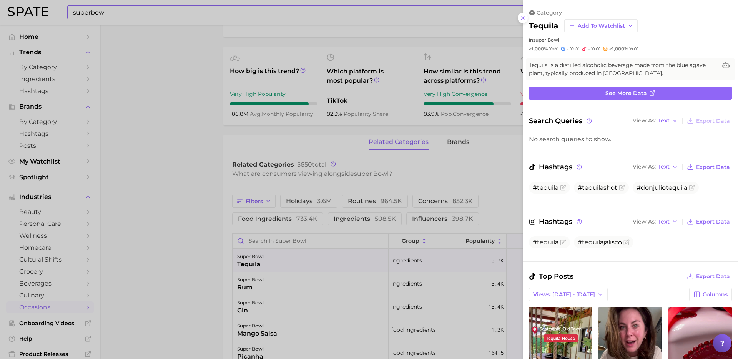 The image size is (738, 359). I want to click on span: Tequila is a distilled alcoholic beverage made from the blue agave plant, typically produced in [..., so click(623, 69).